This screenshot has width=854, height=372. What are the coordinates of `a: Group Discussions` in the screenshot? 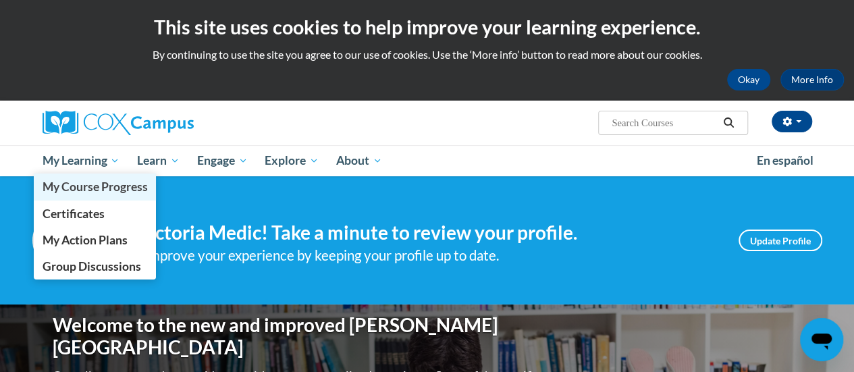 It's located at (95, 266).